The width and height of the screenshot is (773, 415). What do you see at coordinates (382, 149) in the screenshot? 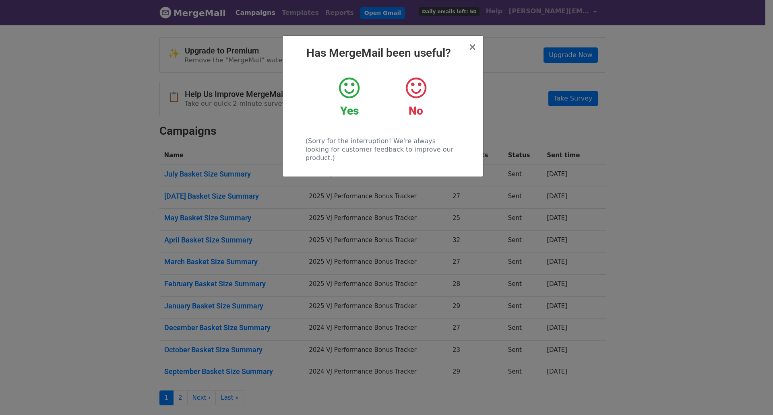
I see `p: (Sorry for the interruption! We're always looking for customer feedback to improve our product.)` at bounding box center [382, 149].